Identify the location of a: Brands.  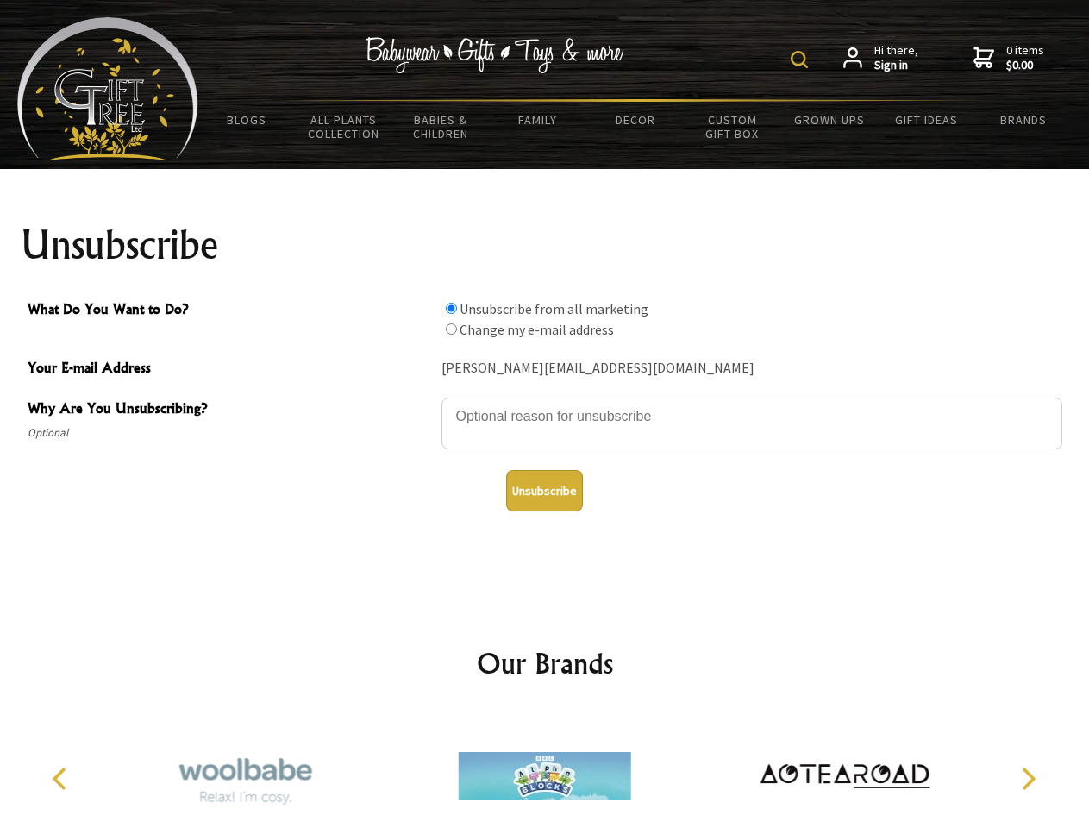
(1023, 120).